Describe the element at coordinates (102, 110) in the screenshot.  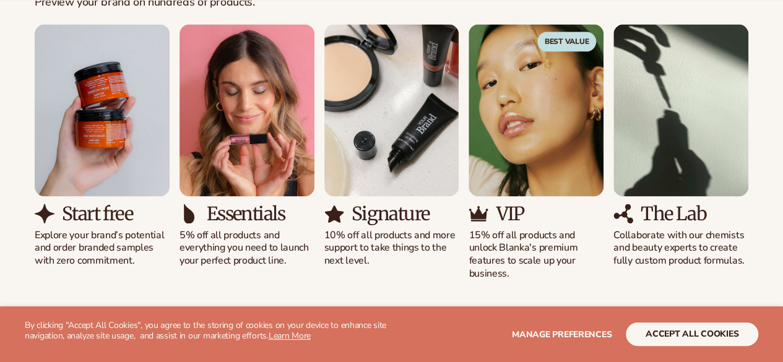
I see `img: Shopify Image 5` at that location.